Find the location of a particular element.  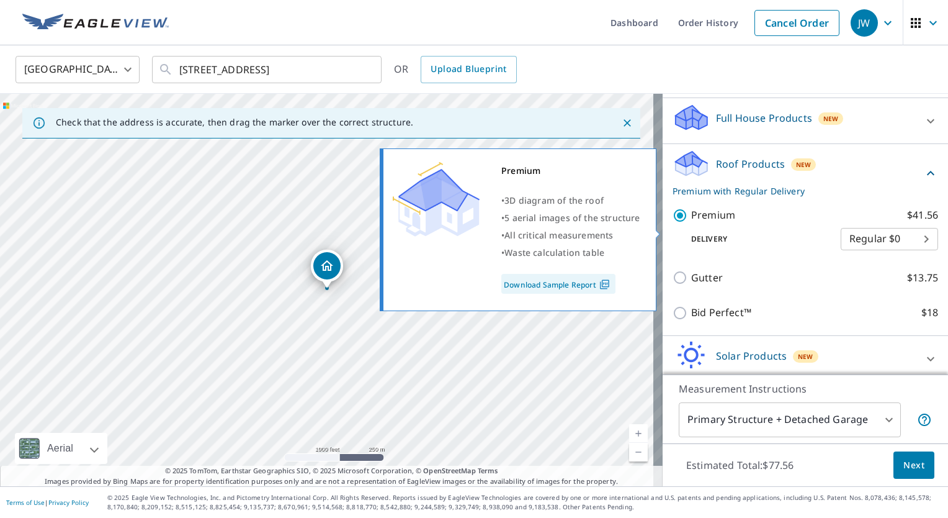

a: Cancel Order is located at coordinates (797, 23).